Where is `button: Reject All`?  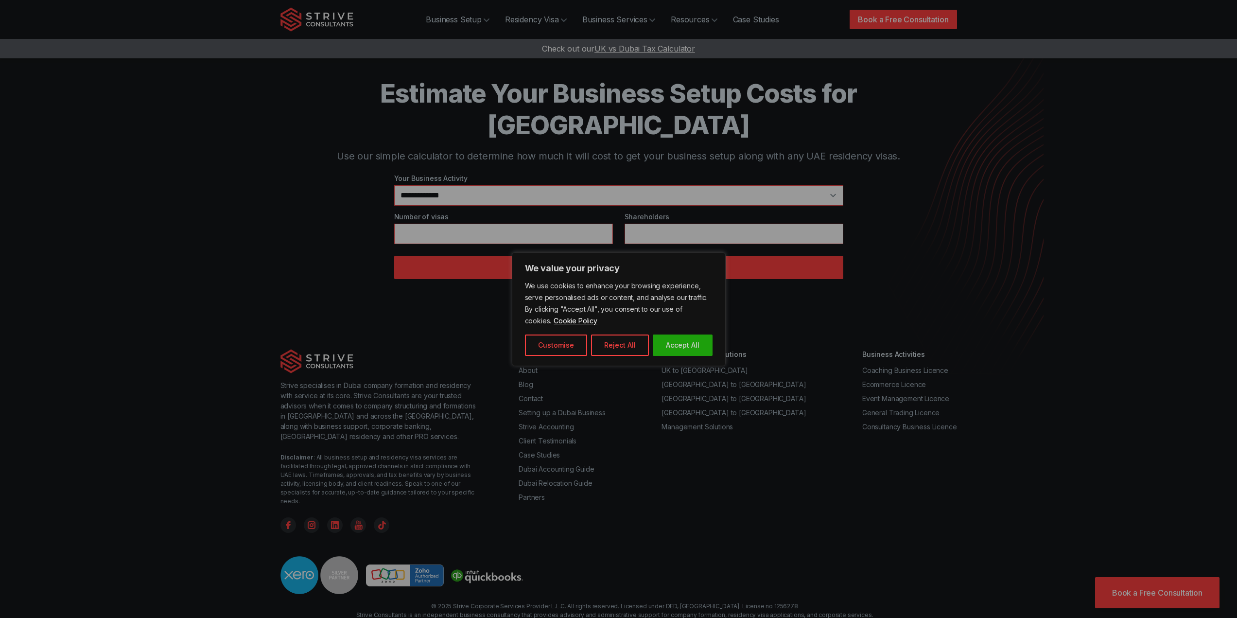
button: Reject All is located at coordinates (620, 345).